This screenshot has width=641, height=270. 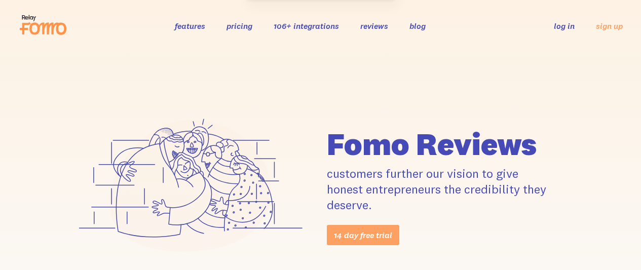 What do you see at coordinates (417, 26) in the screenshot?
I see `a: blog` at bounding box center [417, 26].